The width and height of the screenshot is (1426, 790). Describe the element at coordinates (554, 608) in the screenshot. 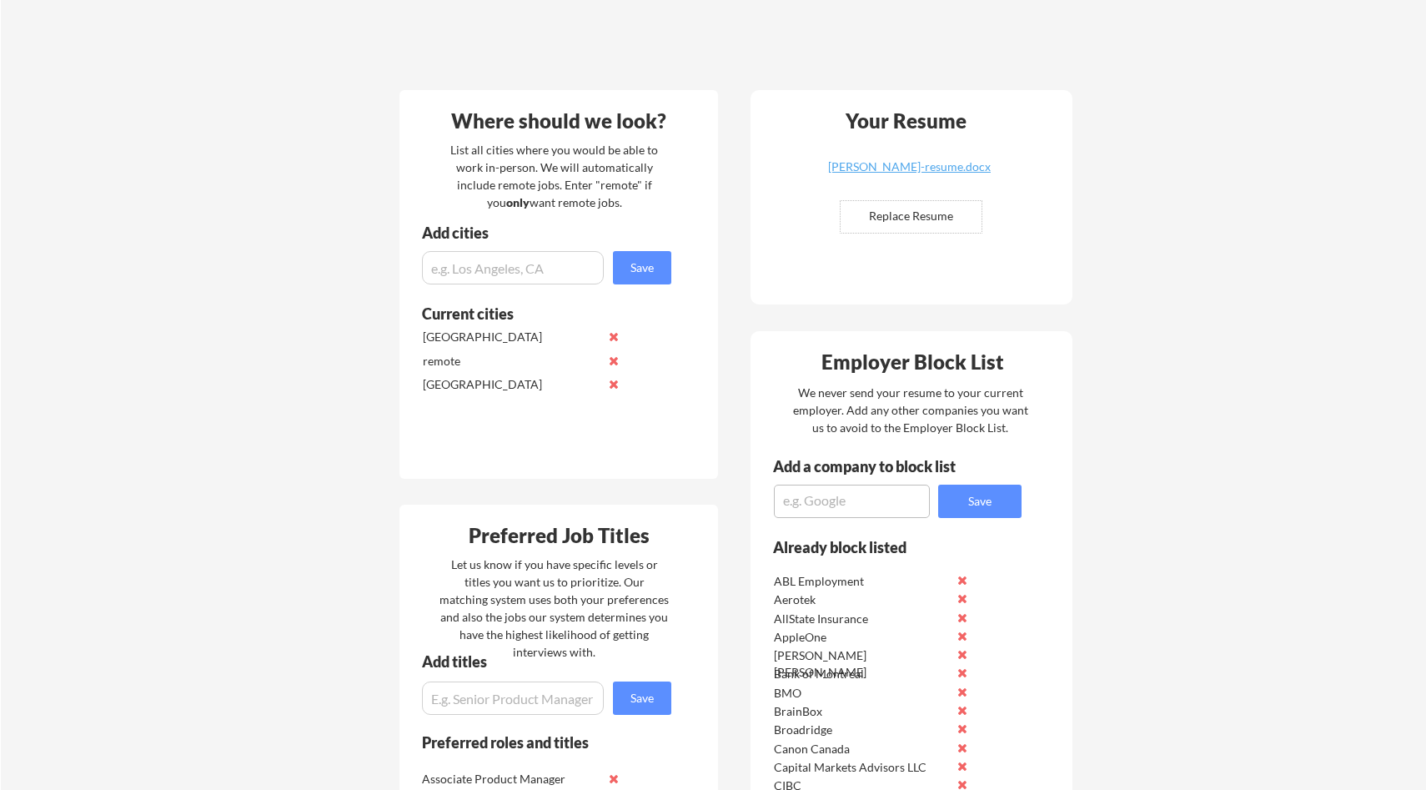

I see `div: Let us know if you have specific levels or titles you want us to prioritize. Our matching system ...` at that location.